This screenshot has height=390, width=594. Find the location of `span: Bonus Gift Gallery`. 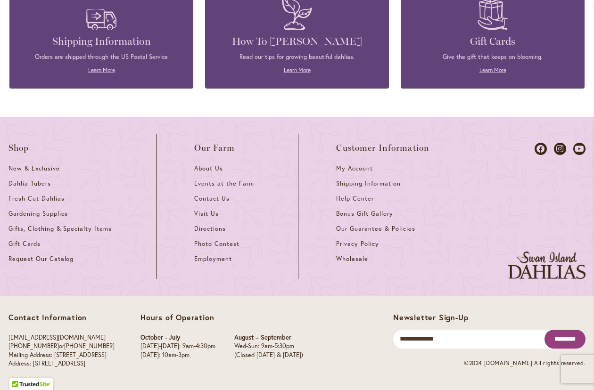

span: Bonus Gift Gallery is located at coordinates (364, 213).